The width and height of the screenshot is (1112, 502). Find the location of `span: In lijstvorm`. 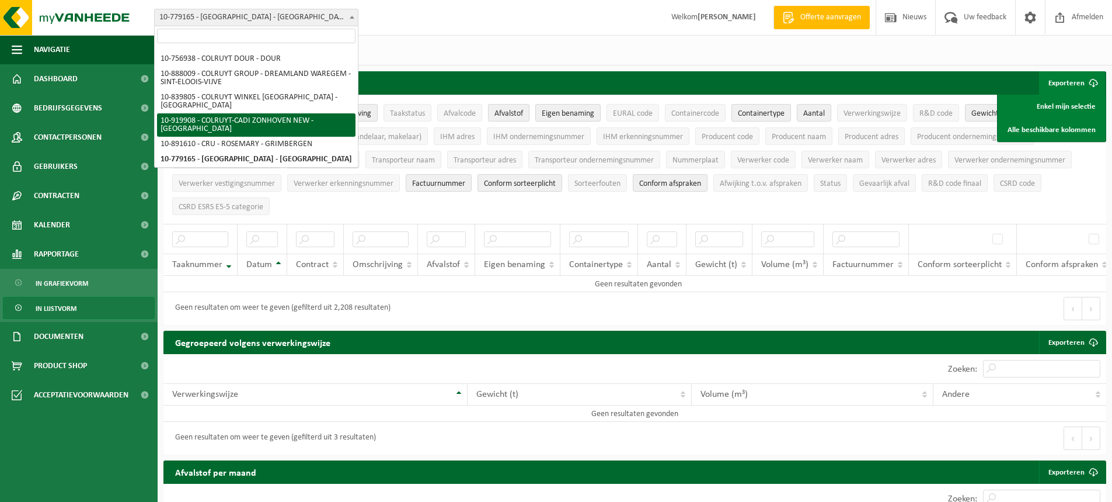

span: In lijstvorm is located at coordinates (56, 308).